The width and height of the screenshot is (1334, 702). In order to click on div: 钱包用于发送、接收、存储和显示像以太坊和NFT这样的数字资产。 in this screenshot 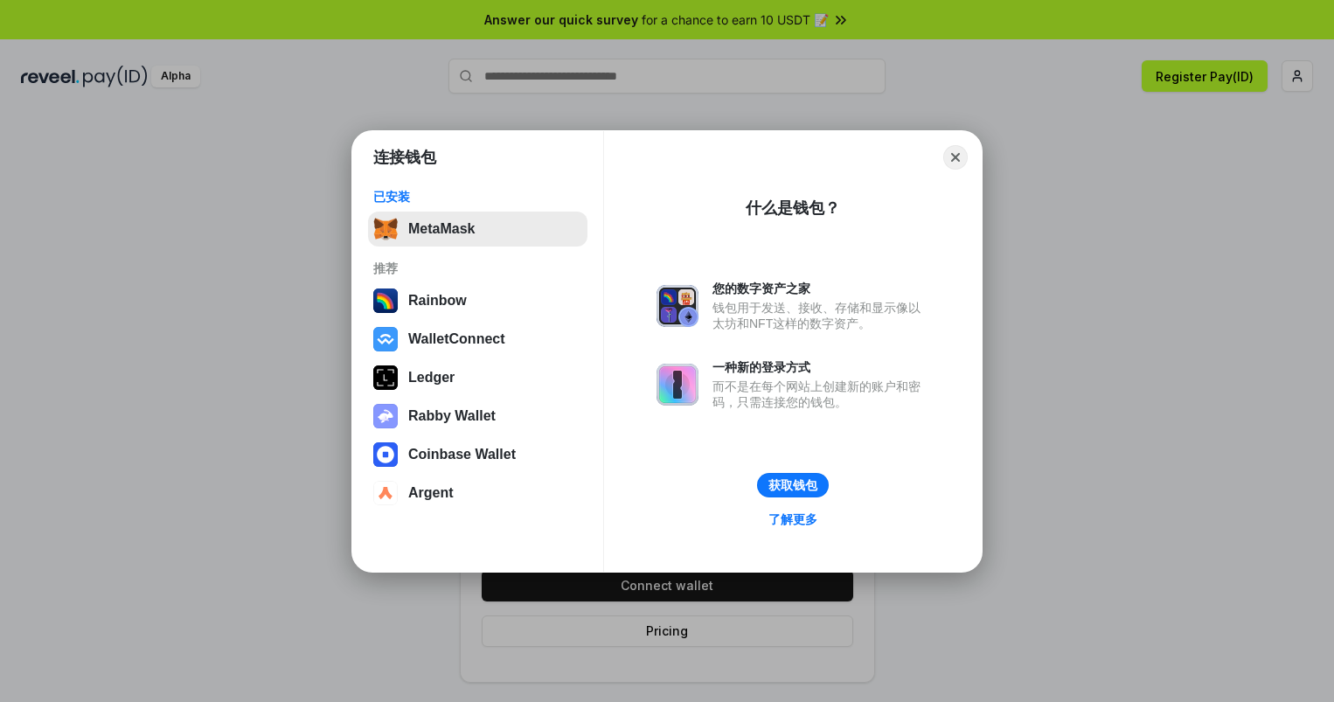, I will do `click(821, 316)`.